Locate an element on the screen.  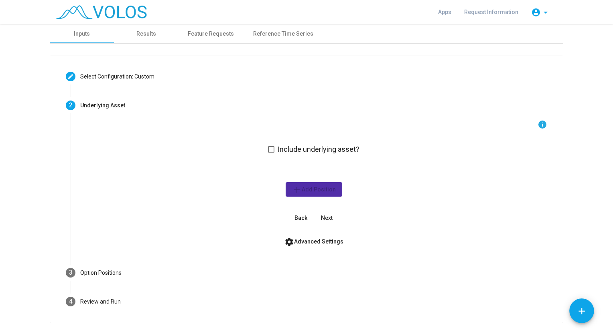
div: Results is located at coordinates (146, 34).